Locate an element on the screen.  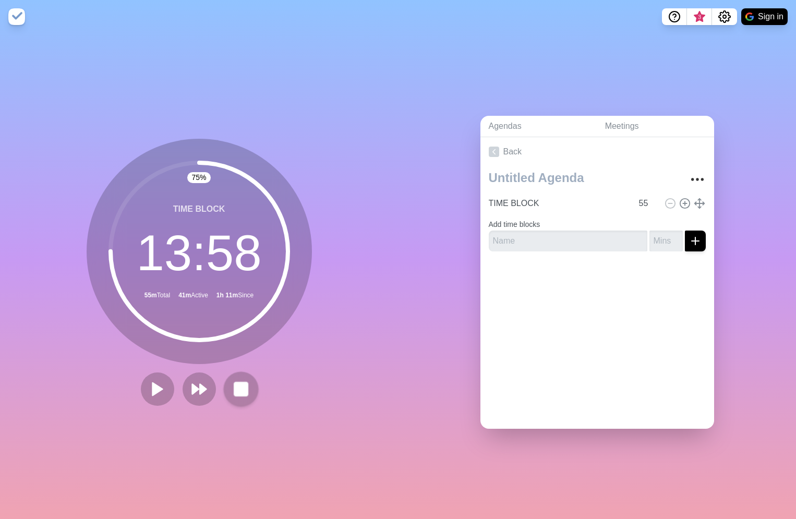
button: More is located at coordinates (697, 179).